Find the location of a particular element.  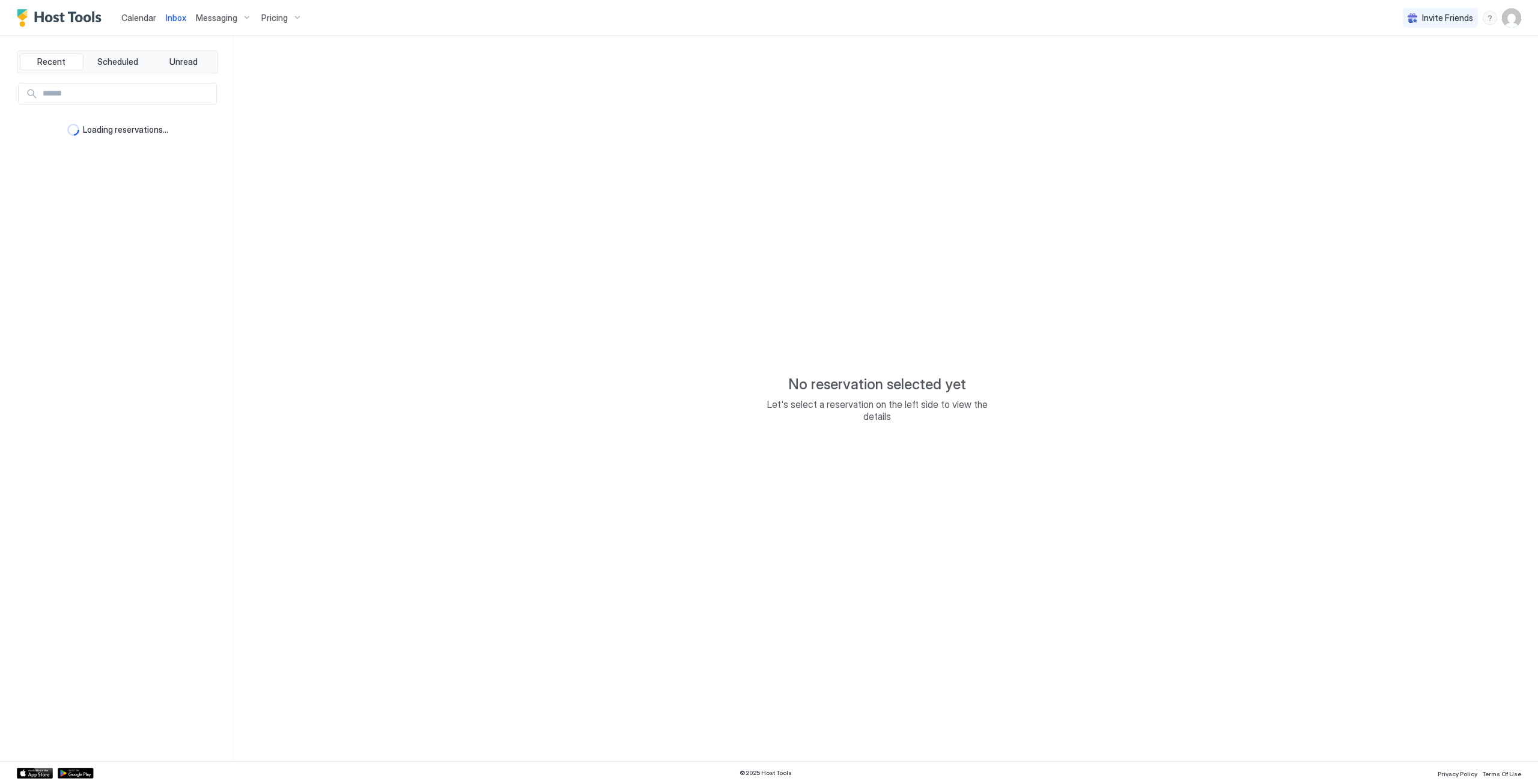

span: Calendar is located at coordinates (138, 18).